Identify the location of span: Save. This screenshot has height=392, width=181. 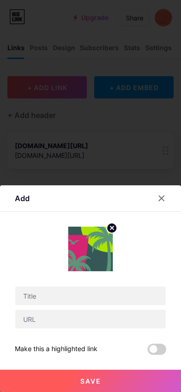
(91, 381).